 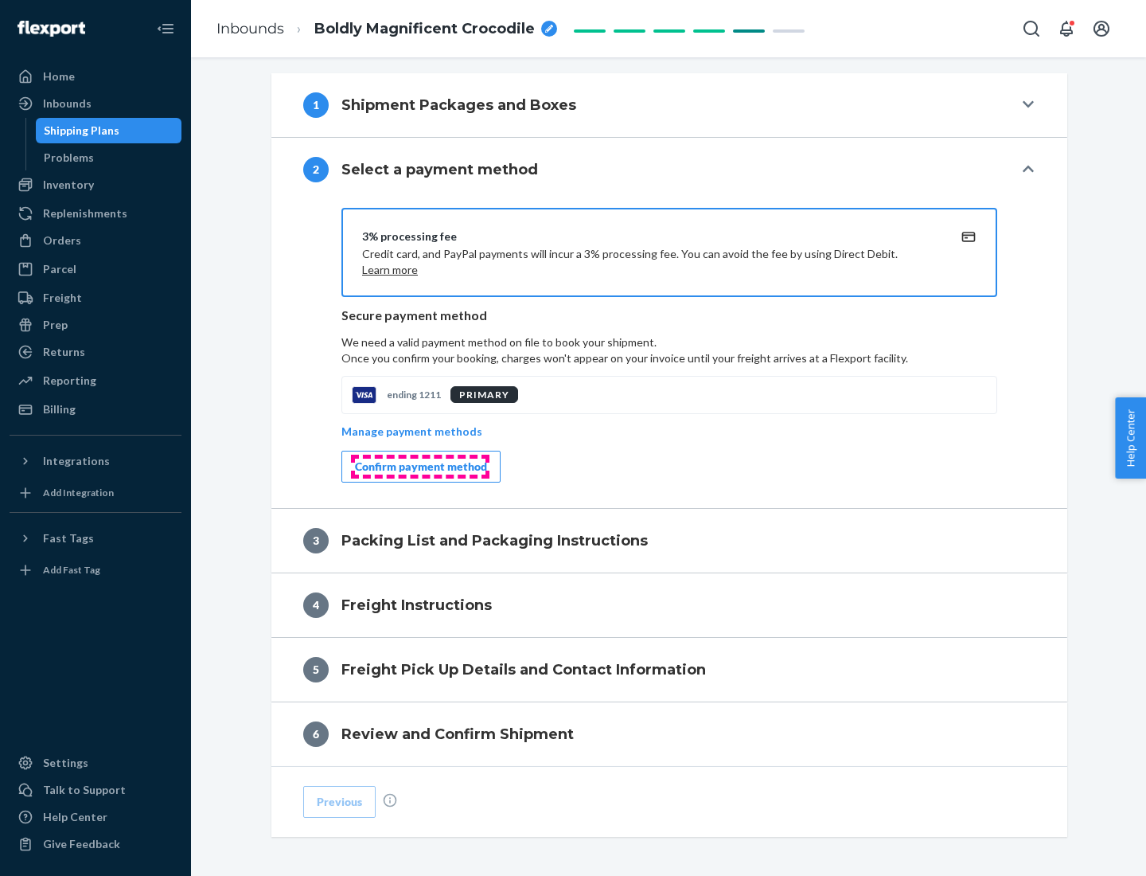 What do you see at coordinates (59, 409) in the screenshot?
I see `div: Billing` at bounding box center [59, 409].